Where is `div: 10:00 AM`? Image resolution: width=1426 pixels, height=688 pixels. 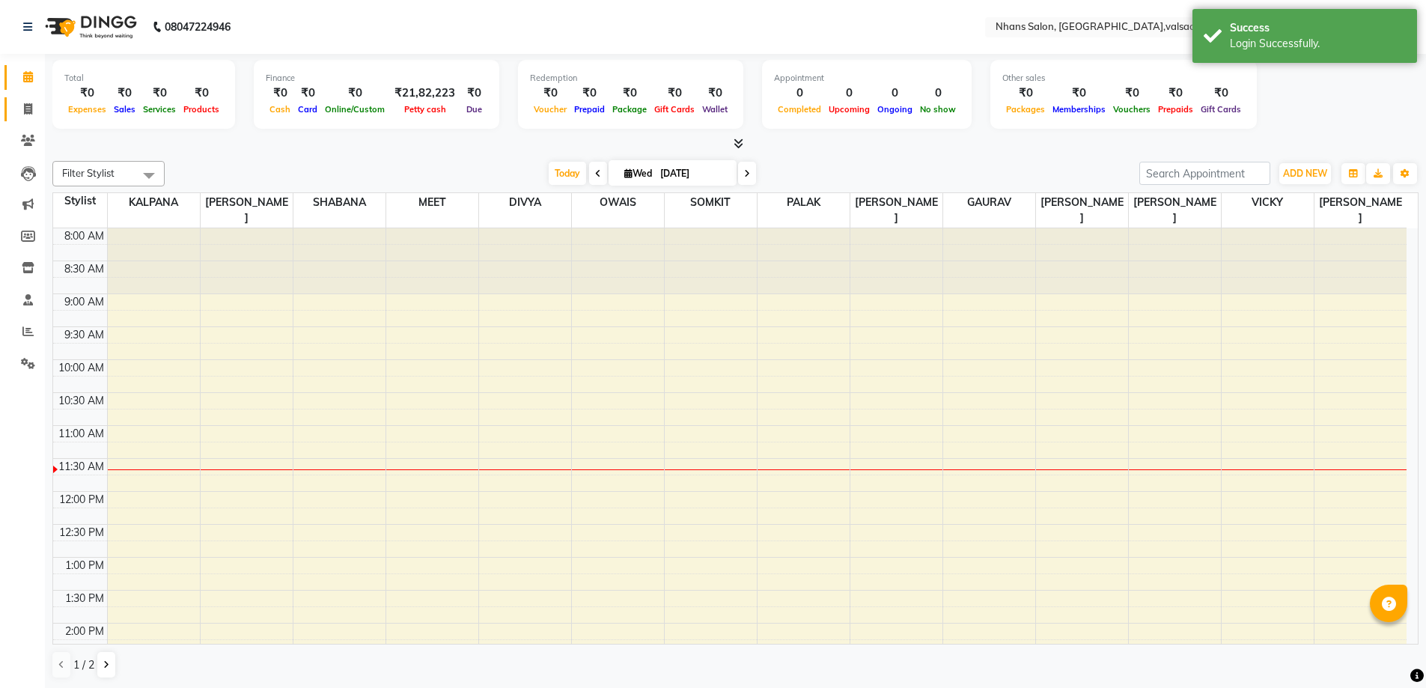
div: 10:00 AM is located at coordinates (81, 367).